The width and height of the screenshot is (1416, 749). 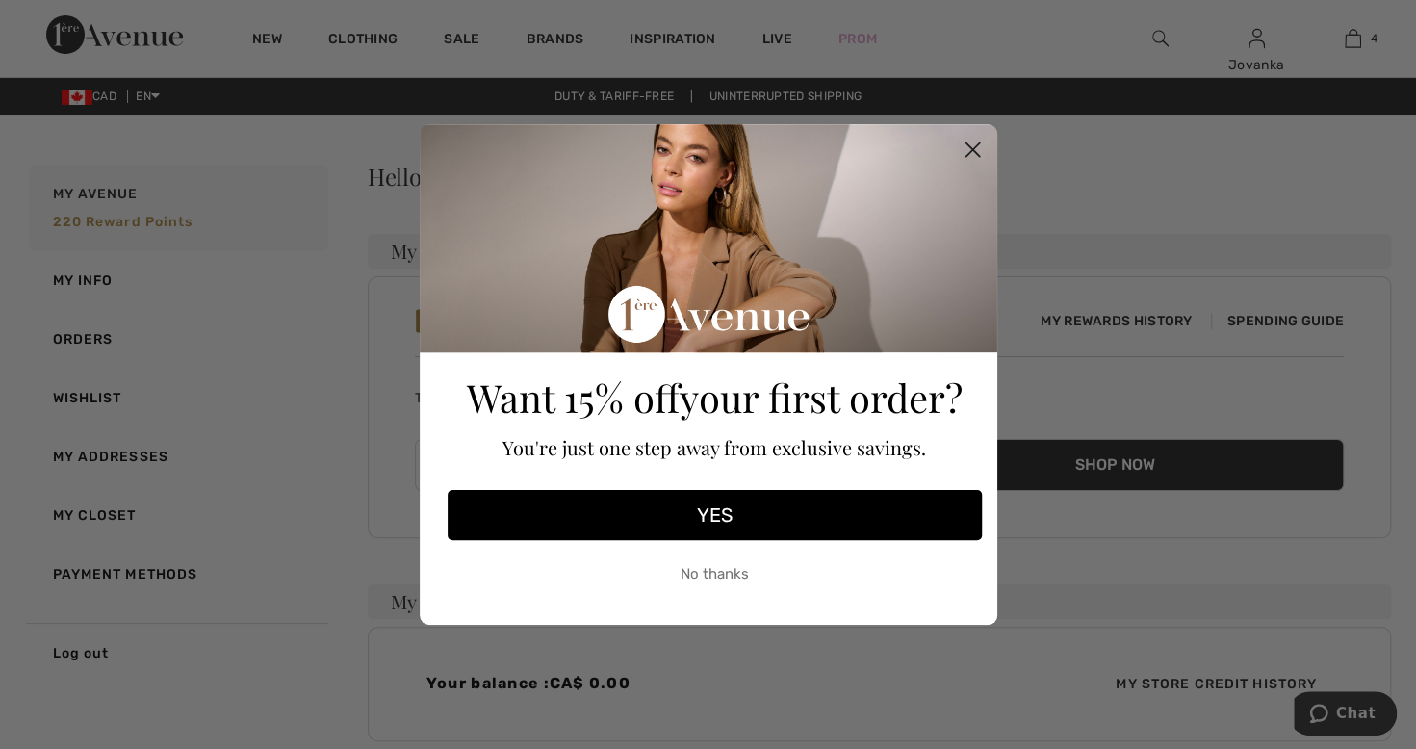 I want to click on button: No thanks, so click(x=714, y=574).